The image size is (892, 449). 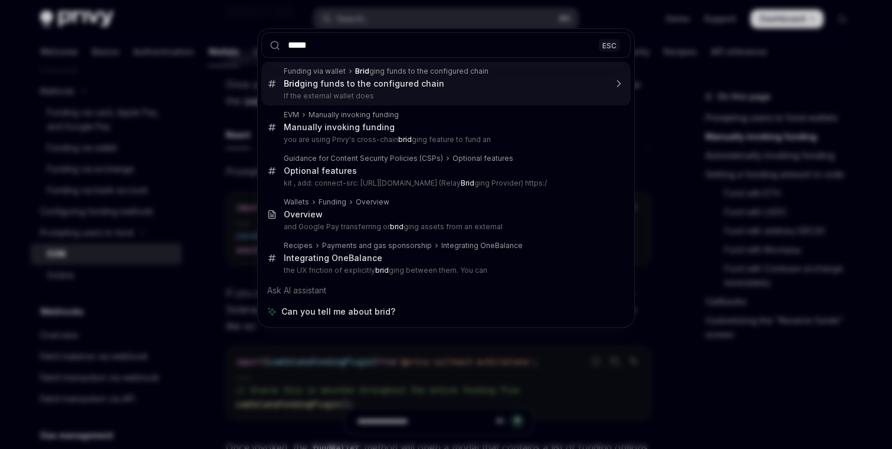 I want to click on p: you are using Privy's cross-chain ging feature to fund an, so click(x=445, y=140).